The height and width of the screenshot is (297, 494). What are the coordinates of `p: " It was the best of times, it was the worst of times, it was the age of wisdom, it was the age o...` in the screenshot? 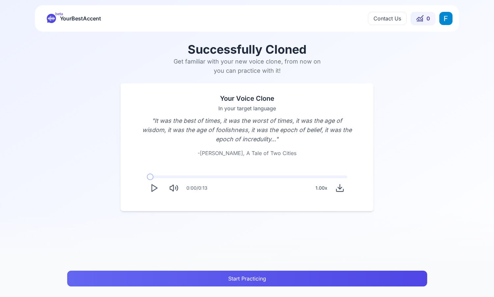 It's located at (247, 130).